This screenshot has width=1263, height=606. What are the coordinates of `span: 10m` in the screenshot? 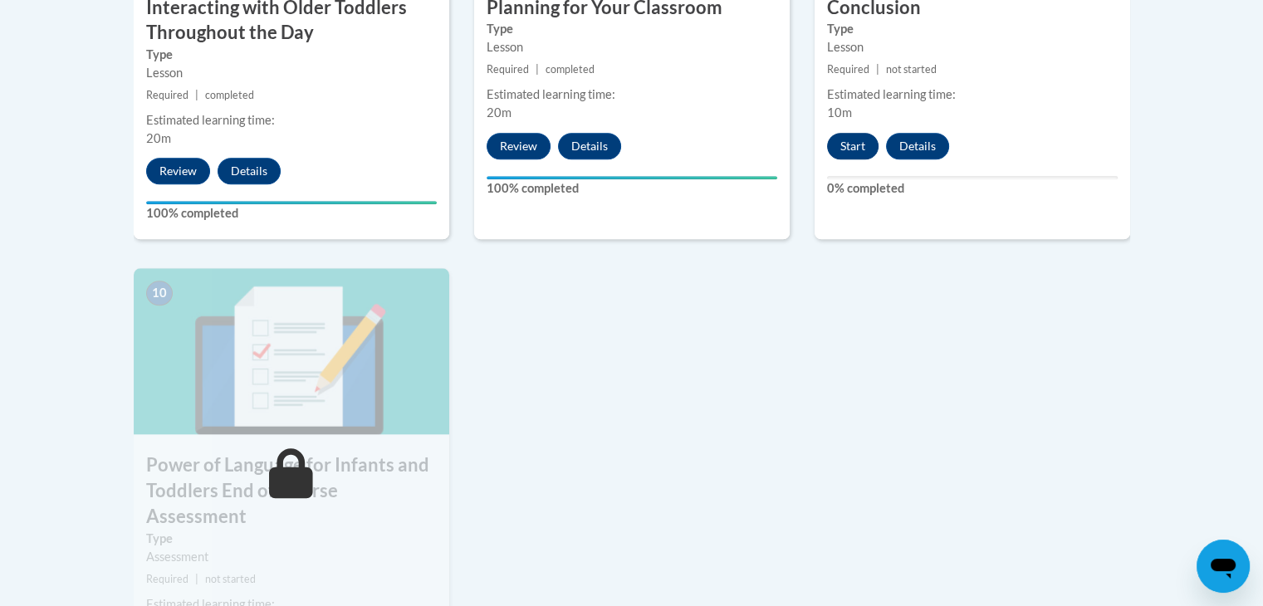 It's located at (840, 112).